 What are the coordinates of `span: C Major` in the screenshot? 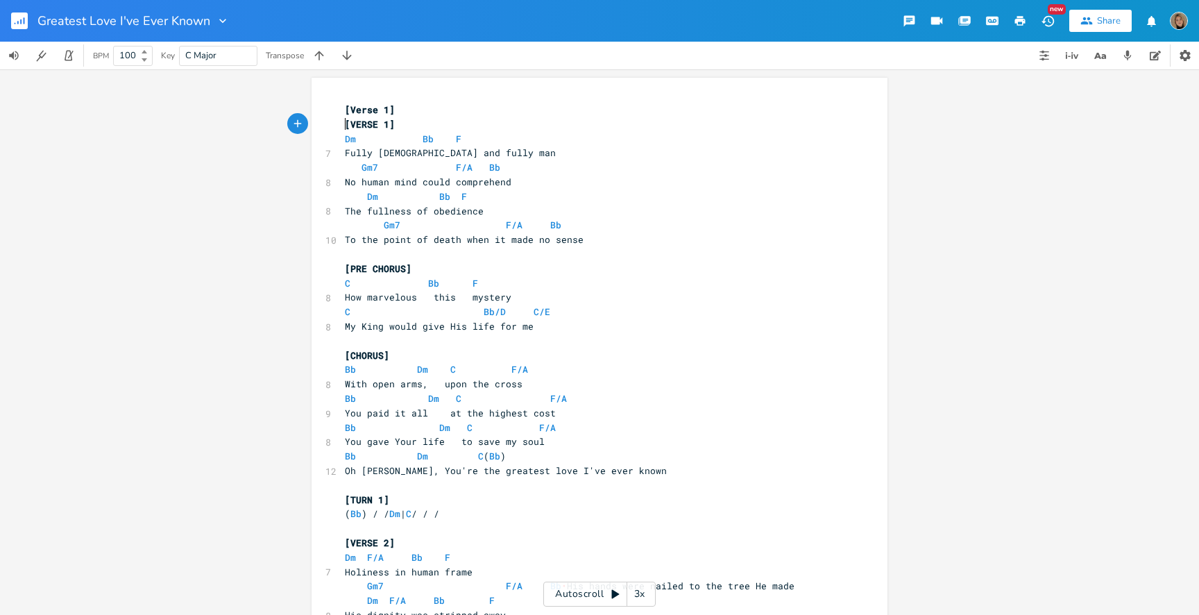 It's located at (201, 56).